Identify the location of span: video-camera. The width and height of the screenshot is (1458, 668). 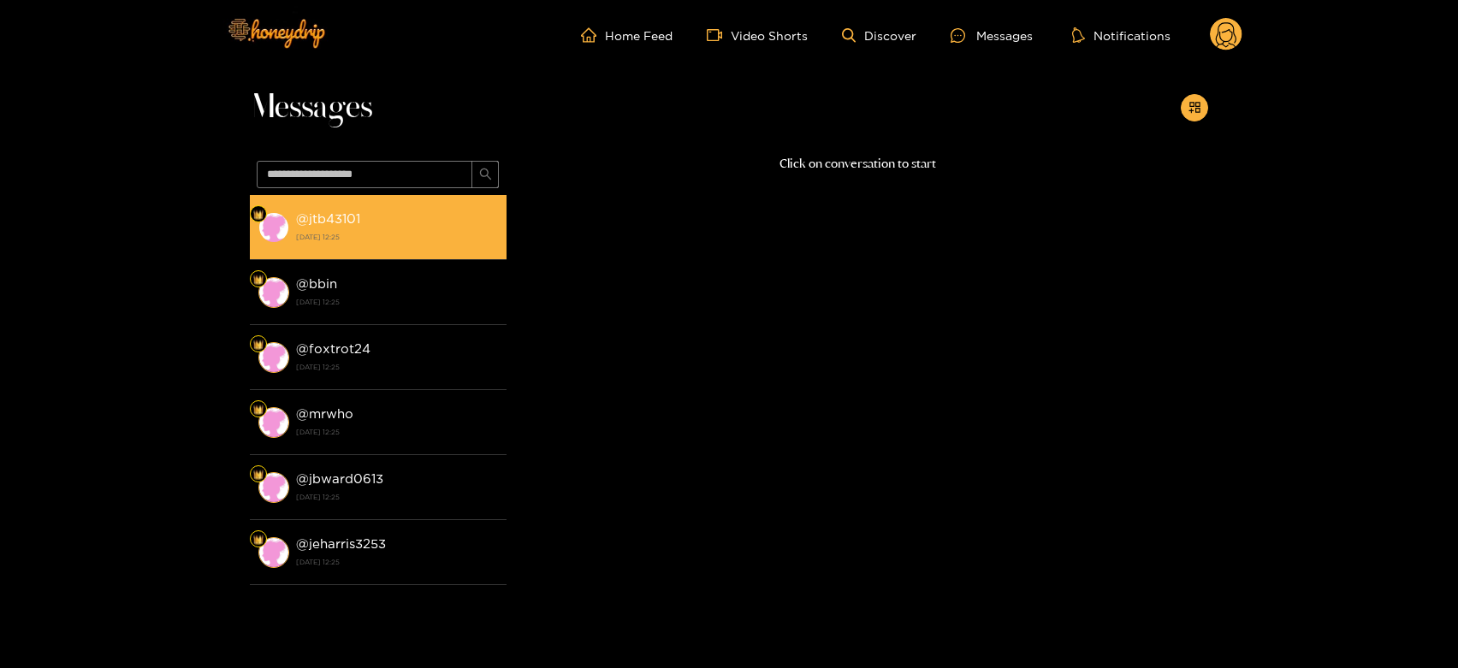
(719, 35).